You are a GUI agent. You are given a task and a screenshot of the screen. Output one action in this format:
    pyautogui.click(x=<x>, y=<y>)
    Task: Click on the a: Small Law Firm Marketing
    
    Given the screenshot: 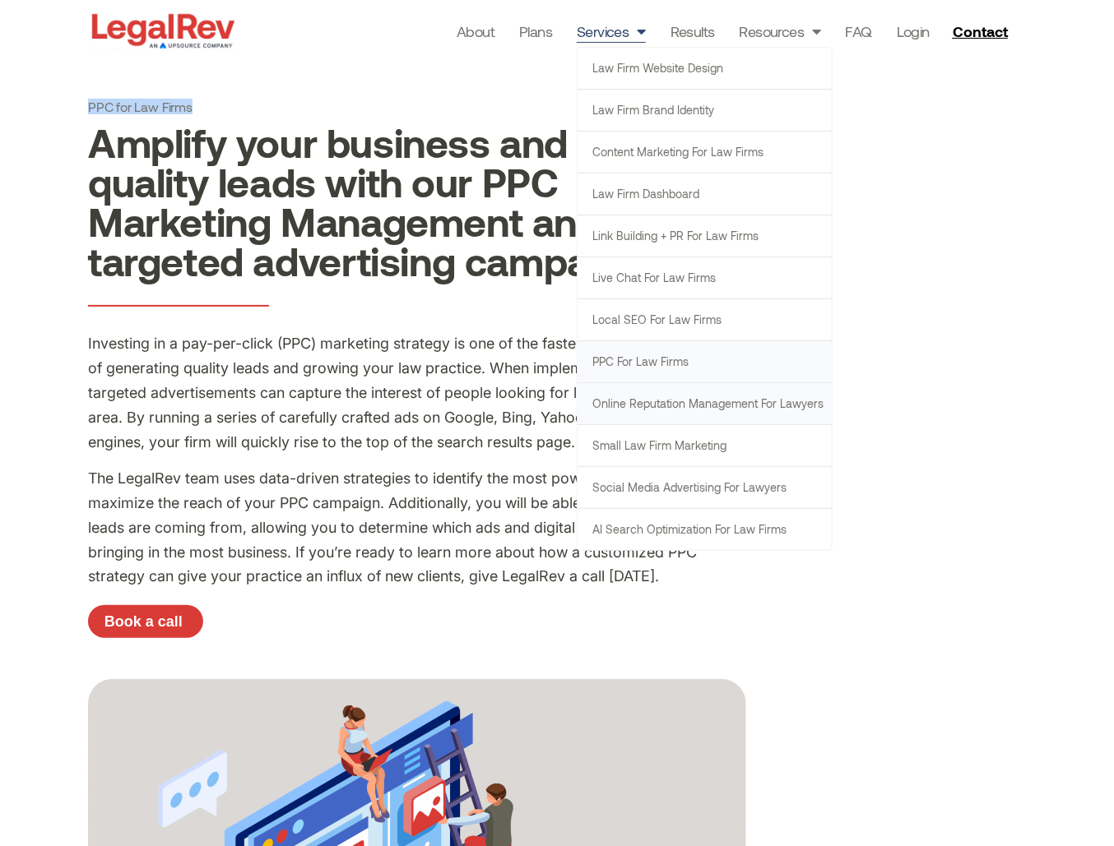 What is the action you would take?
    pyautogui.click(x=704, y=446)
    